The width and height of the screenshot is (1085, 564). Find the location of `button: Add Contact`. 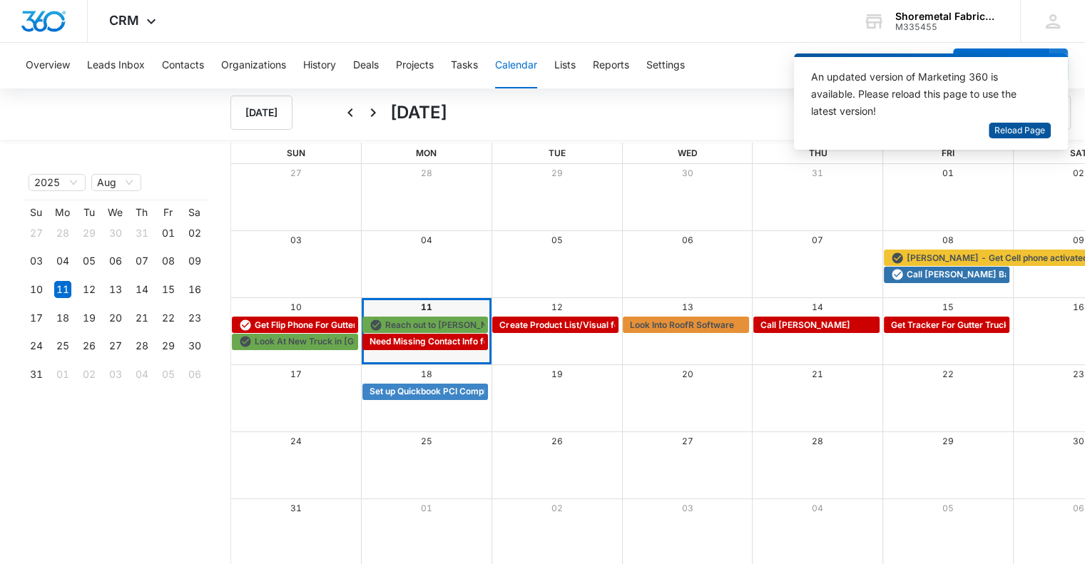

button: Add Contact is located at coordinates (1001, 66).